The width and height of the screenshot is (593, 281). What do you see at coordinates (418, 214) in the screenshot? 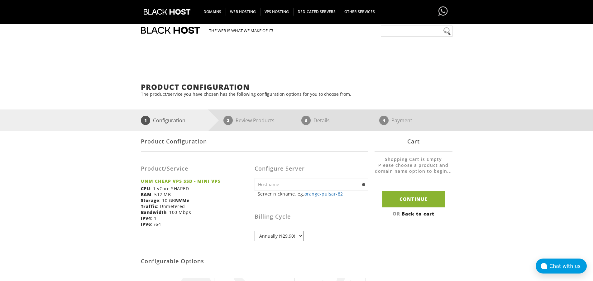
I see `a: Back to cart` at bounding box center [418, 214].